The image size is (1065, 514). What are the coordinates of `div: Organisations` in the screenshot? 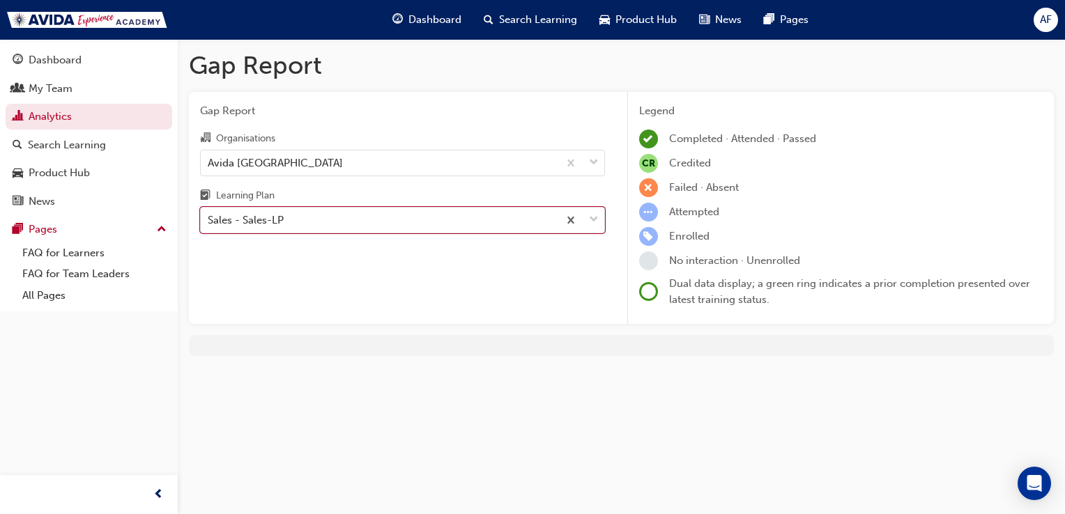 It's located at (245, 139).